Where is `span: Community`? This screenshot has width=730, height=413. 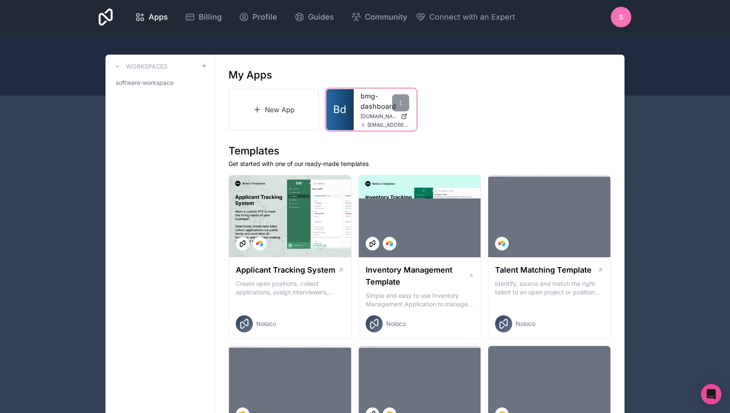
span: Community is located at coordinates (386, 17).